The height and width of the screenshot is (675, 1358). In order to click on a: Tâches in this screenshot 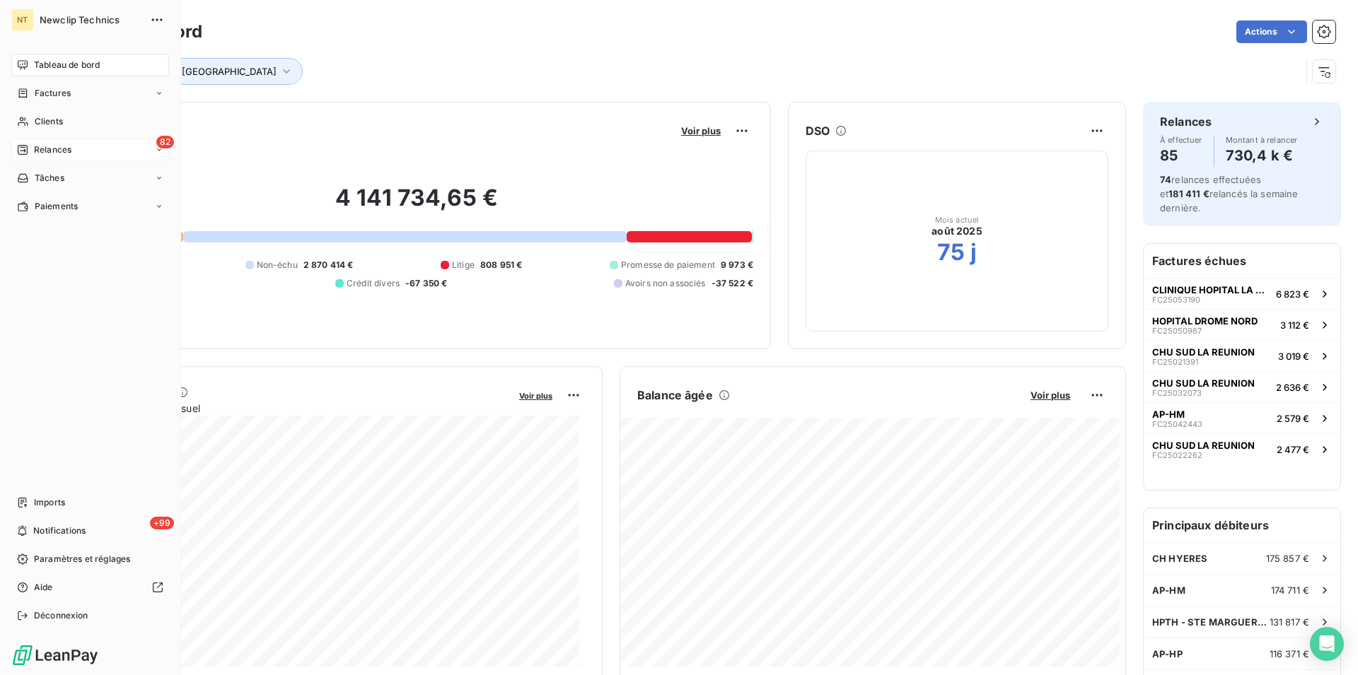, I will do `click(90, 178)`.